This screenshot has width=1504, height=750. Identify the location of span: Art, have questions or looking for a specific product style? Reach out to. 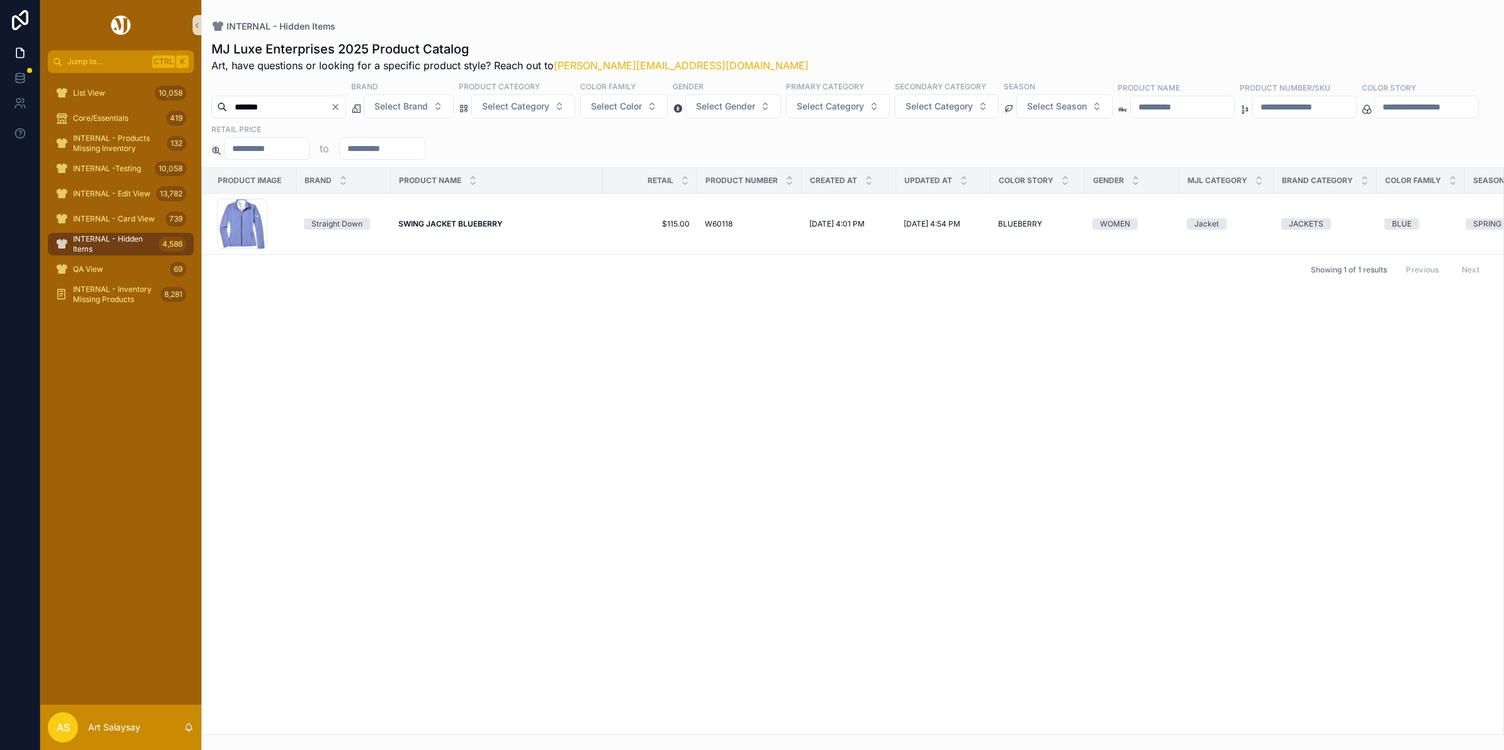
(510, 65).